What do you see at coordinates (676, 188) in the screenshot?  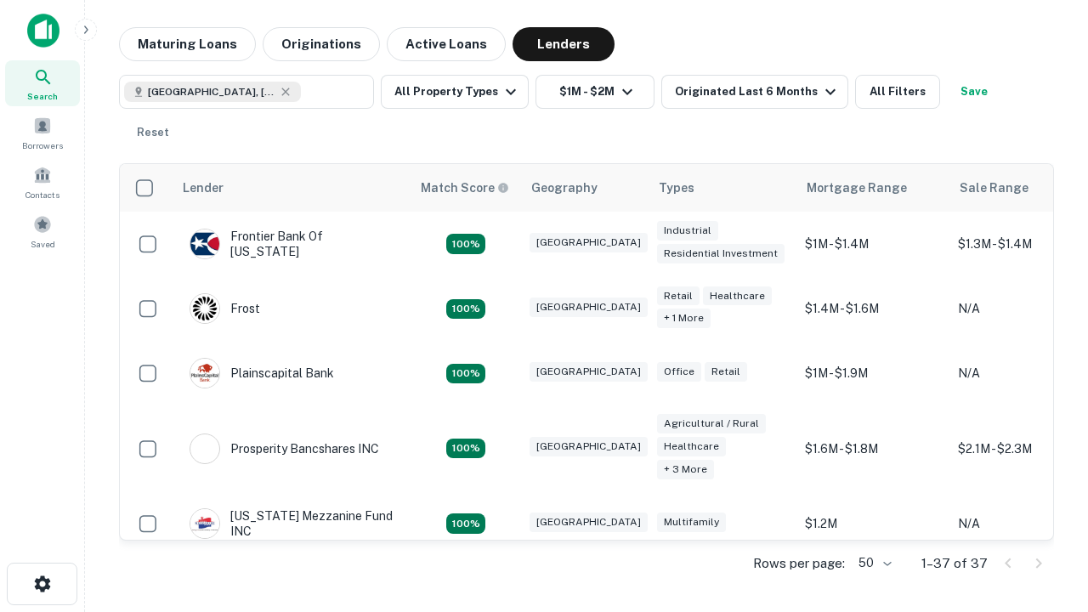 I see `div: Types` at bounding box center [676, 188].